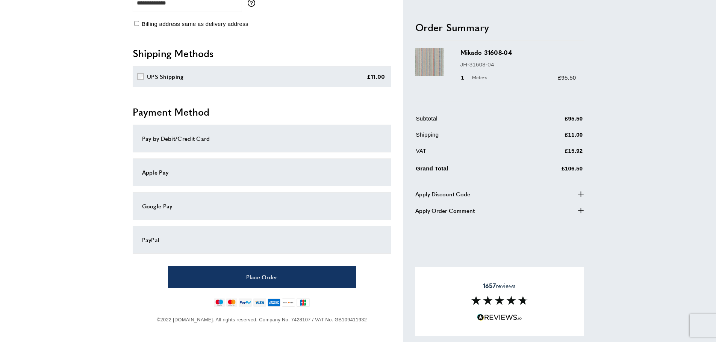  I want to click on td: £11.00, so click(550, 137).